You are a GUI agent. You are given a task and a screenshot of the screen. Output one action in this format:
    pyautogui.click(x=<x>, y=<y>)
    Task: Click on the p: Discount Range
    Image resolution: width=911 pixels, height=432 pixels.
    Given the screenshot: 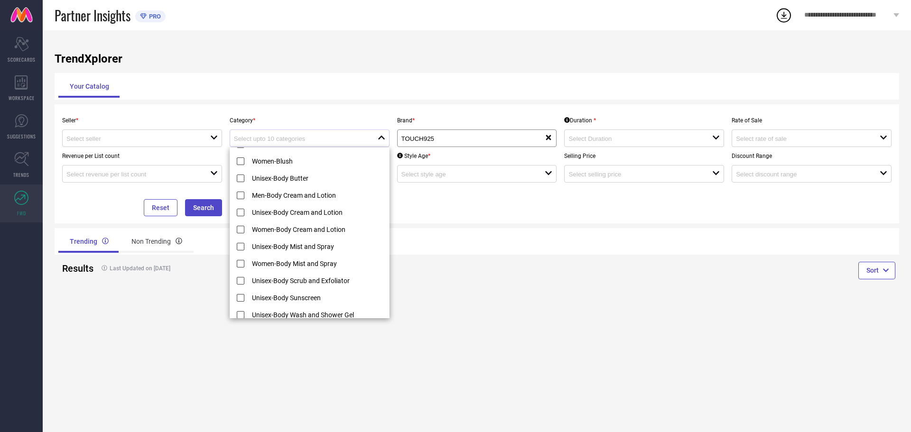 What is the action you would take?
    pyautogui.click(x=811, y=156)
    